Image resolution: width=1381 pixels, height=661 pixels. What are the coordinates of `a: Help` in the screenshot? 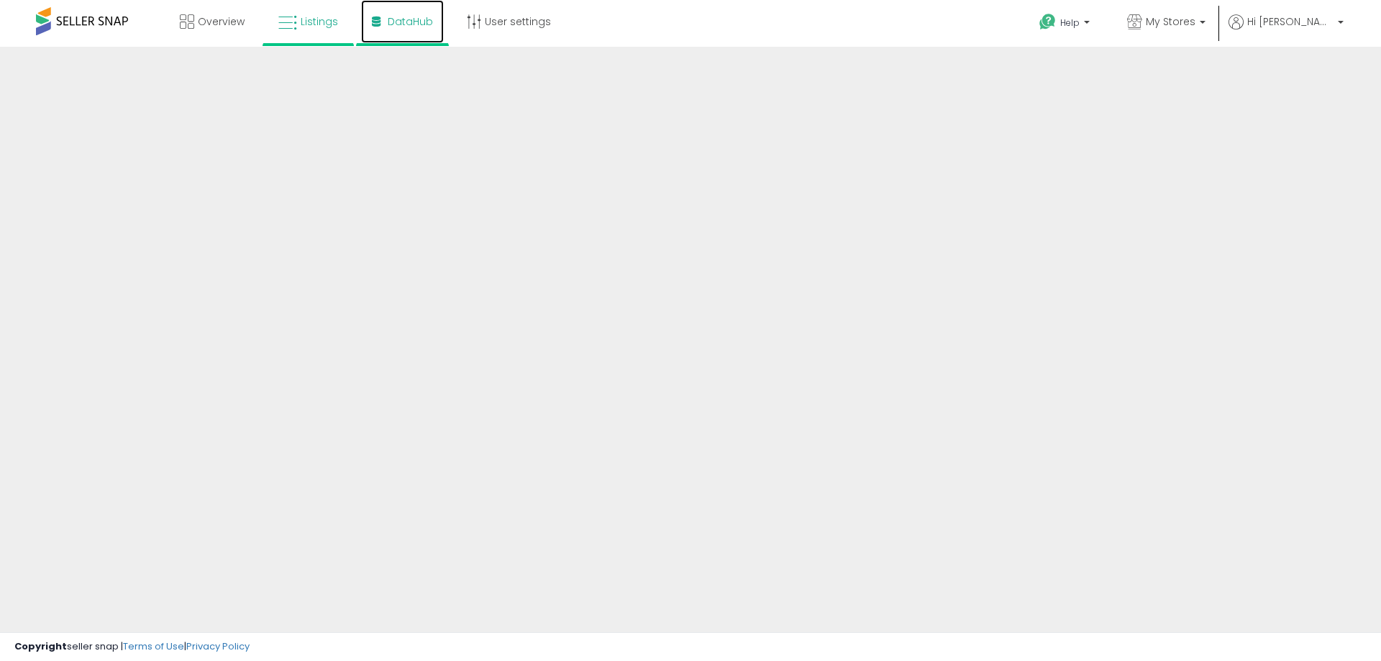 It's located at (1066, 24).